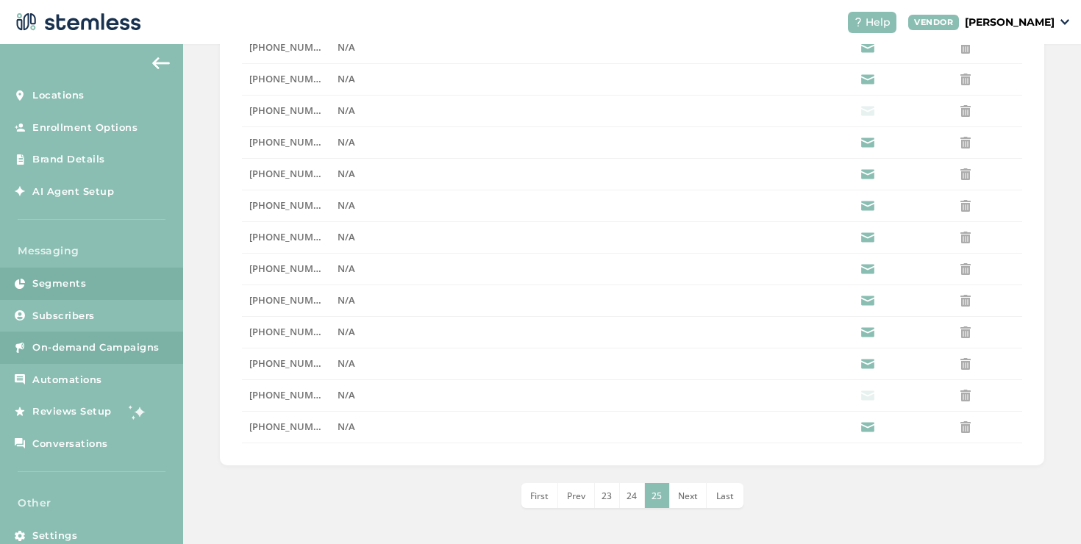 The width and height of the screenshot is (1081, 544). Describe the element at coordinates (657, 496) in the screenshot. I see `span: 25` at that location.